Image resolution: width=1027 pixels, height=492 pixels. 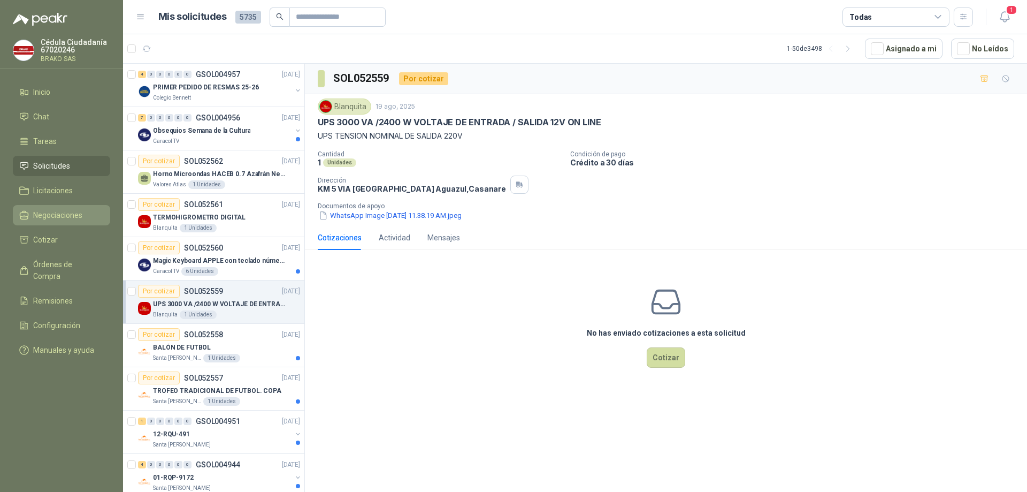 I want to click on p: UPS TENSION NOMINAL DE SALIDA 220V, so click(x=666, y=136).